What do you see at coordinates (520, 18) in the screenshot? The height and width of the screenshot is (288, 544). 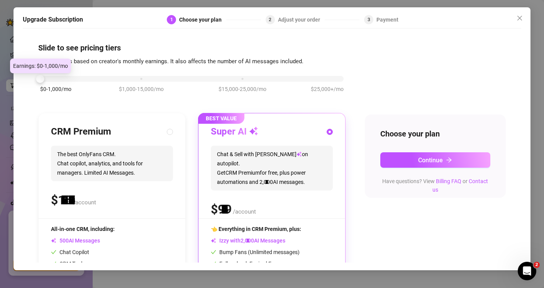 I see `span: Close` at bounding box center [520, 18].